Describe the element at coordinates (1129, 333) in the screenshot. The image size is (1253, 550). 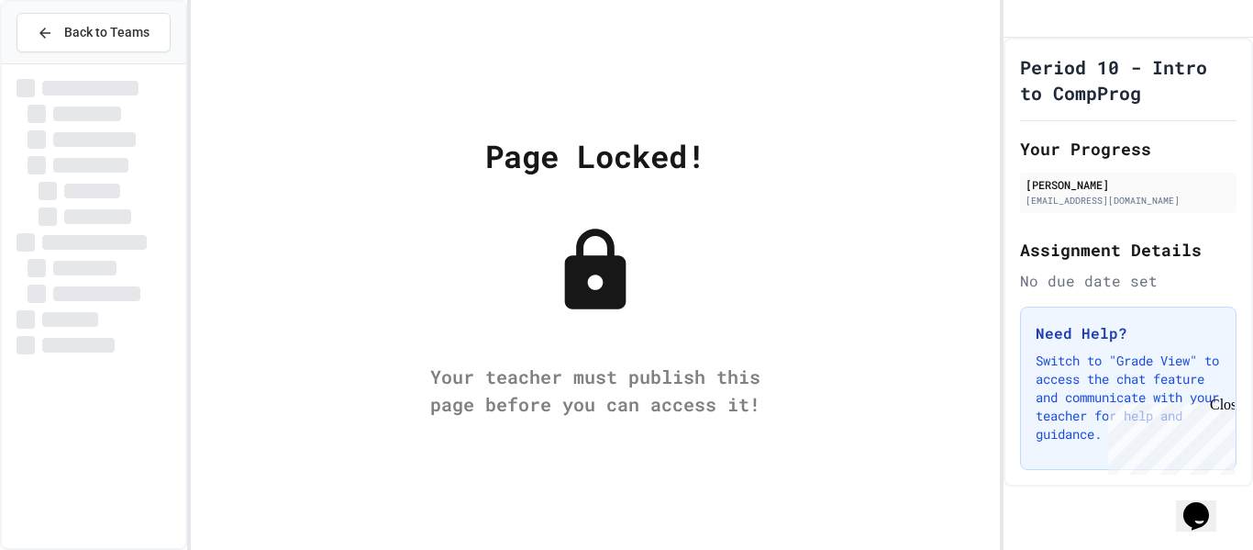
I see `h3: Need Help?` at that location.